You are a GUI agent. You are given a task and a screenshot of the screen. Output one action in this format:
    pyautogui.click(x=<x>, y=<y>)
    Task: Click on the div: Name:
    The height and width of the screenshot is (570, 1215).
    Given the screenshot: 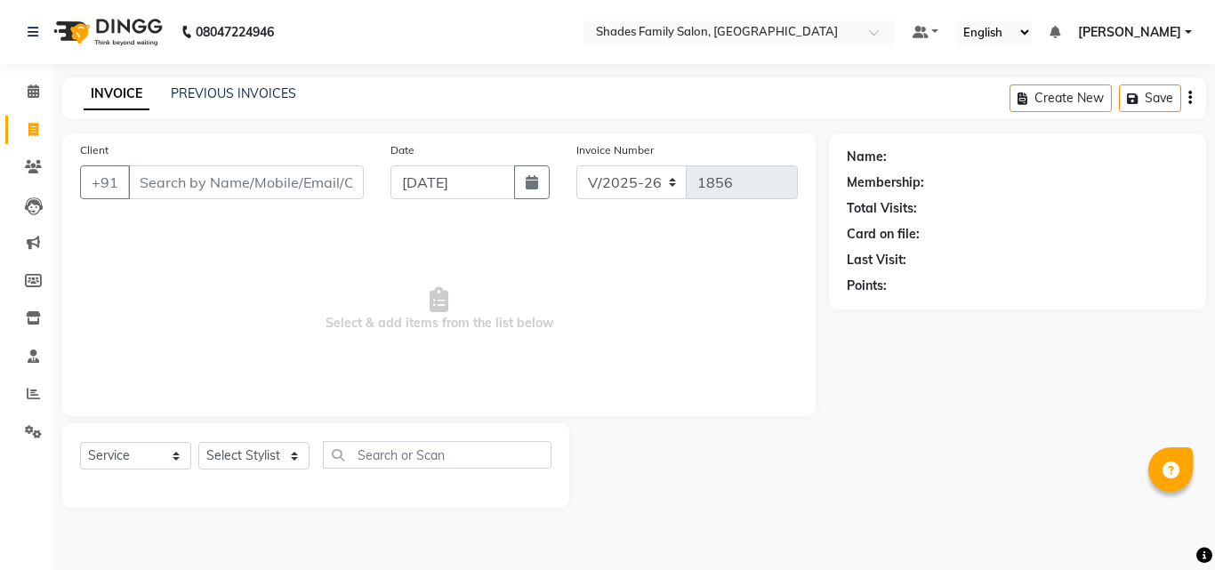 What is the action you would take?
    pyautogui.click(x=866, y=157)
    